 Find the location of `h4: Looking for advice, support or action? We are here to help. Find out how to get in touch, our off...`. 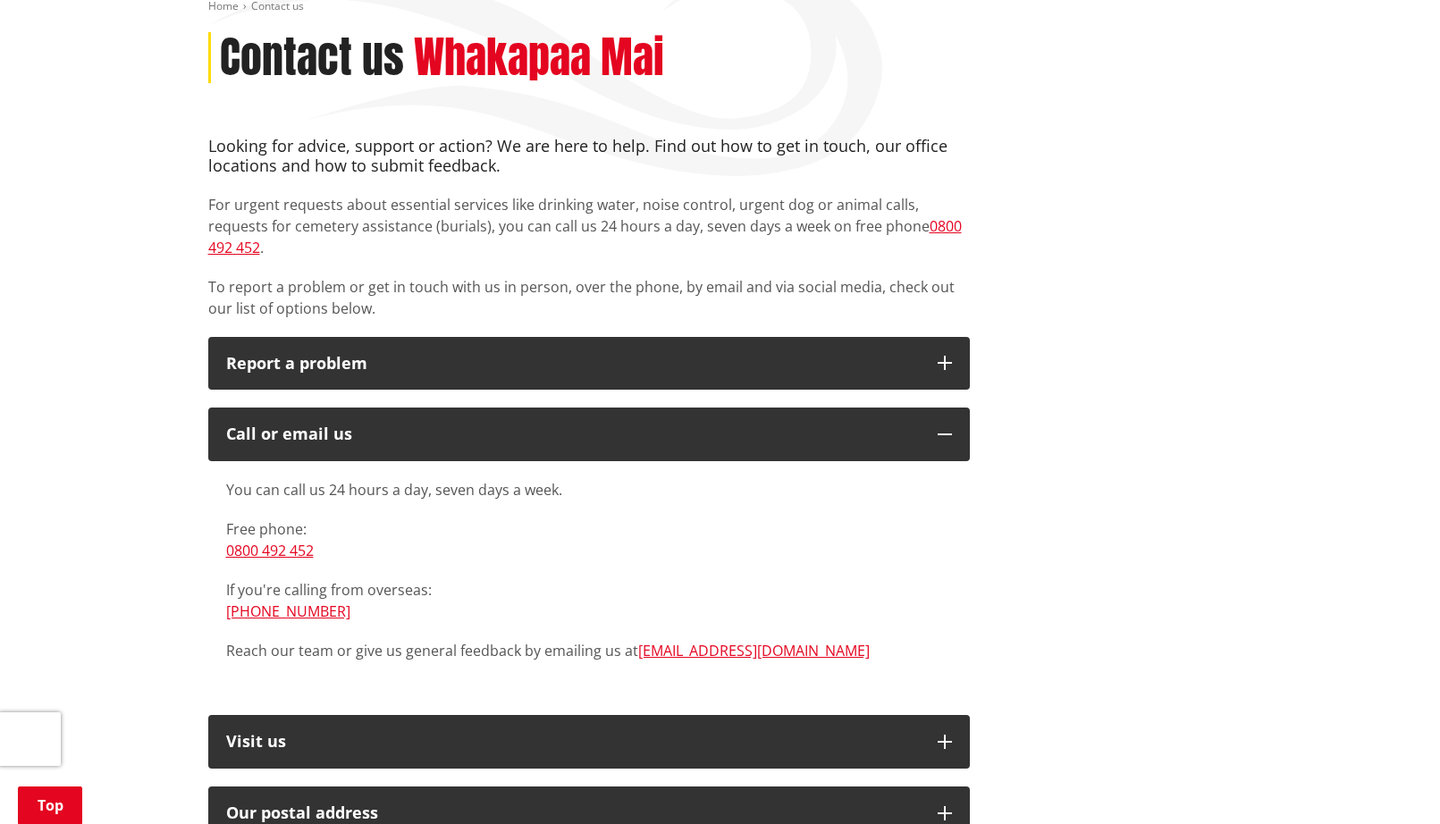

h4: Looking for advice, support or action? We are here to help. Find out how to get in touch, our off... is located at coordinates (589, 156).